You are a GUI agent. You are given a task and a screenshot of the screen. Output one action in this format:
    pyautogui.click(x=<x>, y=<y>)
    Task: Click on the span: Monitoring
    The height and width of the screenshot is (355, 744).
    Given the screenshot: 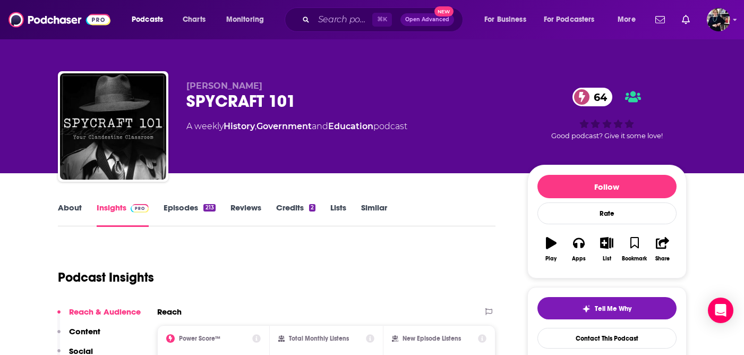 What is the action you would take?
    pyautogui.click(x=245, y=20)
    